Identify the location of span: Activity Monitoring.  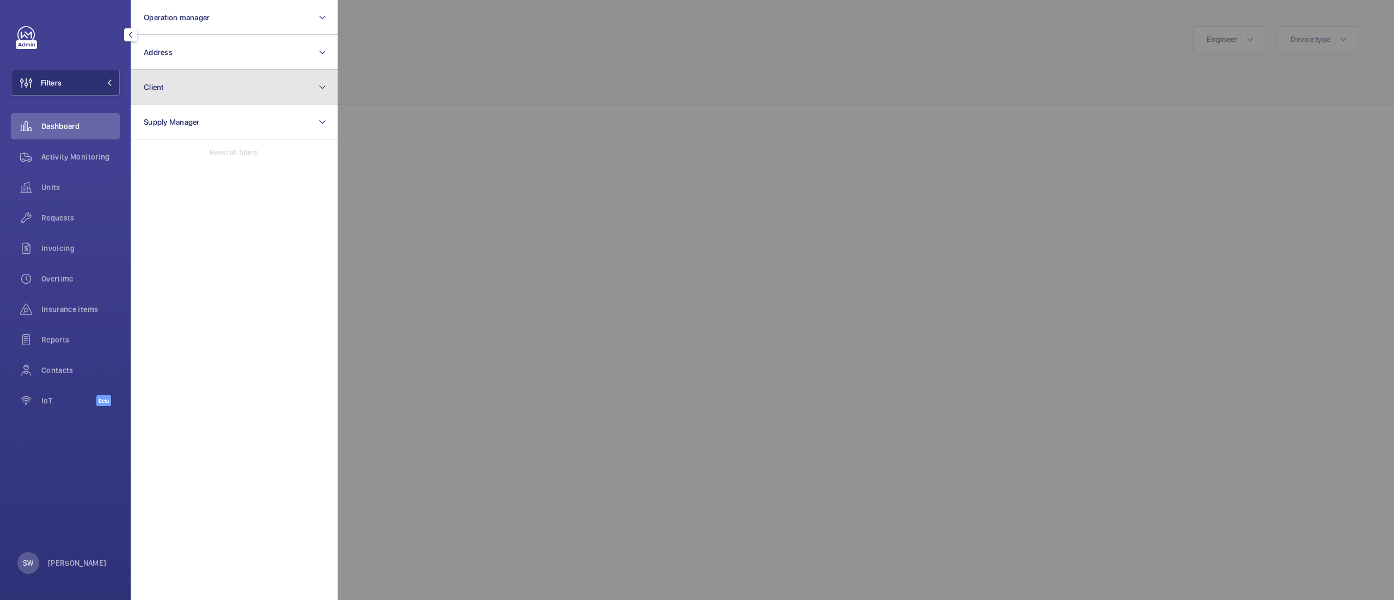
(81, 157).